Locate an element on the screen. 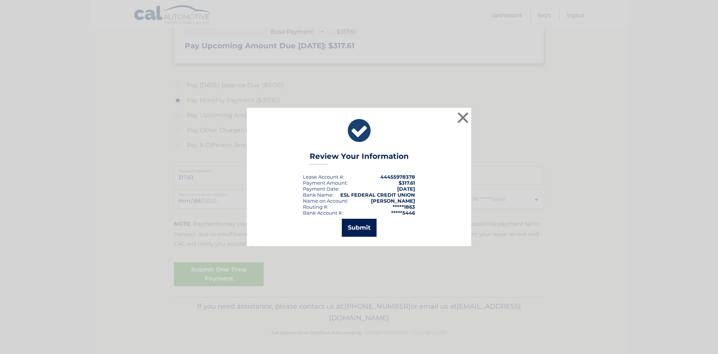 This screenshot has width=718, height=354. span: Payment Date is located at coordinates (321, 189).